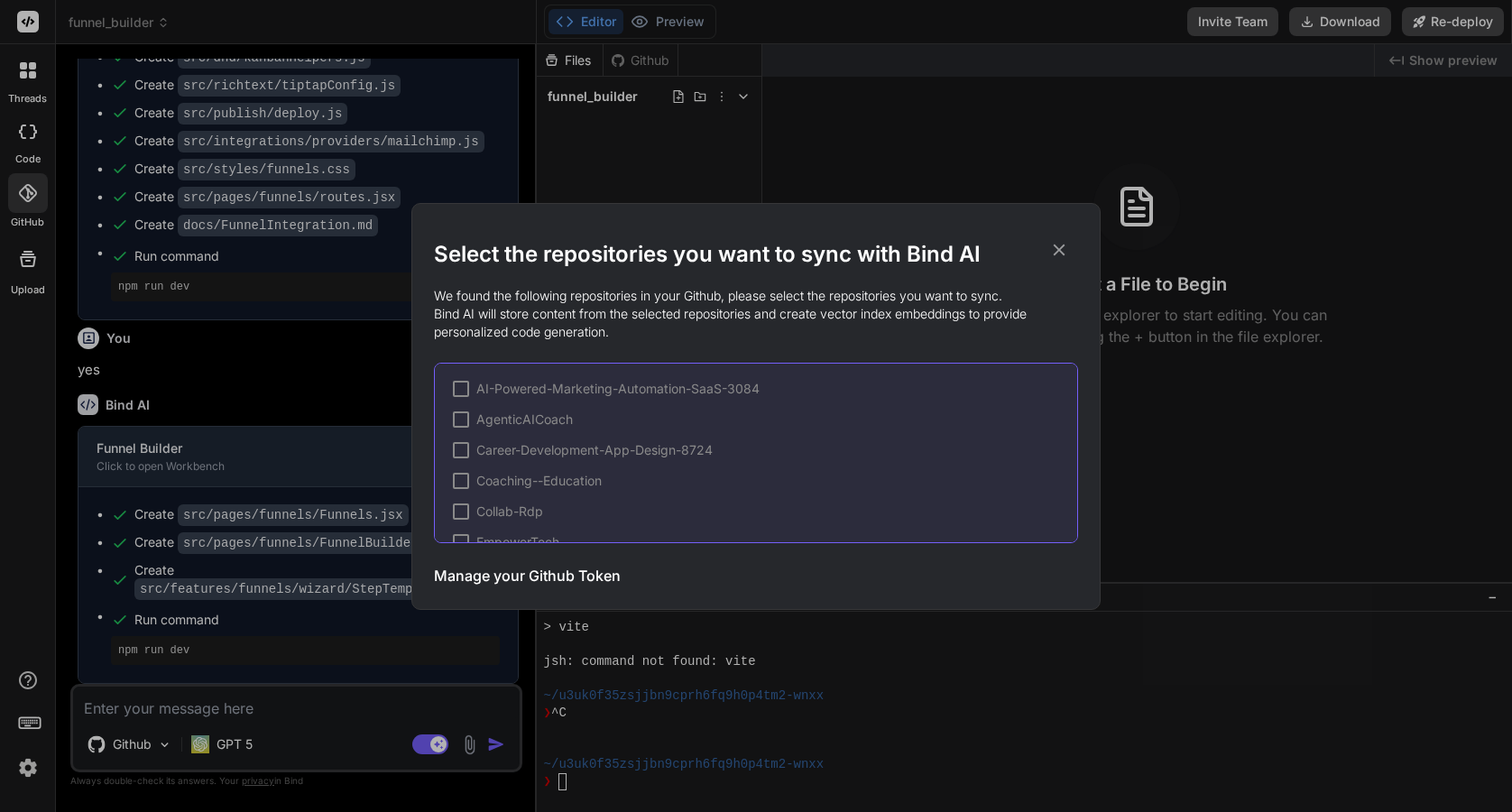 Image resolution: width=1512 pixels, height=812 pixels. What do you see at coordinates (509, 511) in the screenshot?
I see `span: Collab-Rdp` at bounding box center [509, 511].